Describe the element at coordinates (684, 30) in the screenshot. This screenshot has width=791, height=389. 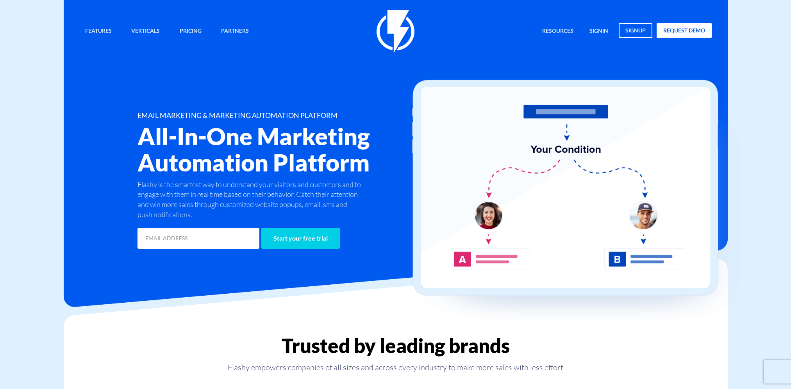
I see `a: request demo` at that location.